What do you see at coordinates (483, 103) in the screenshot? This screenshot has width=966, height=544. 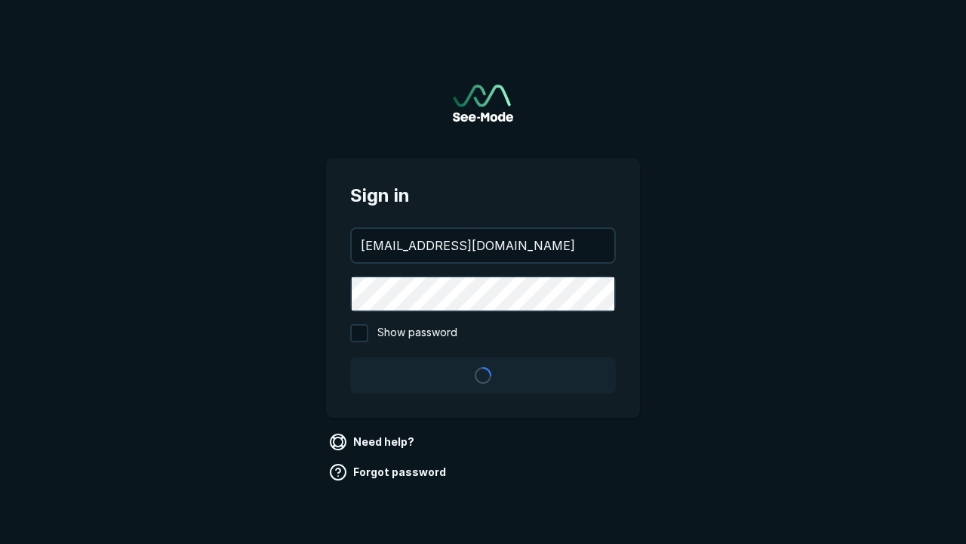 I see `a: Go to sign in` at bounding box center [483, 103].